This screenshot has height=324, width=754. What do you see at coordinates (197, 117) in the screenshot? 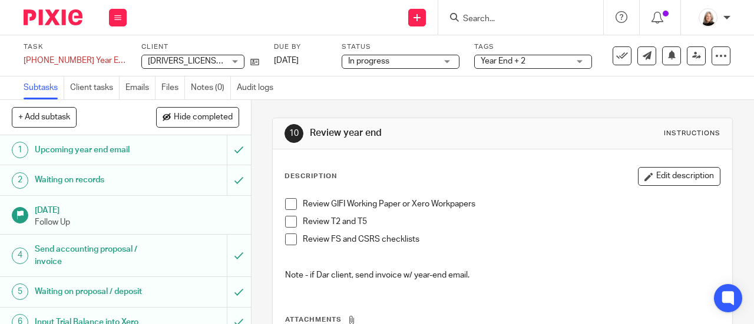
I see `button: Hide completed` at bounding box center [197, 117].